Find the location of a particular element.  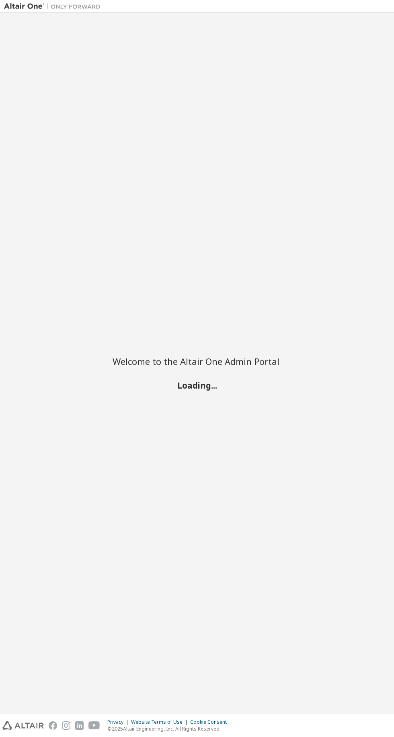

div: Privacy is located at coordinates (119, 722).